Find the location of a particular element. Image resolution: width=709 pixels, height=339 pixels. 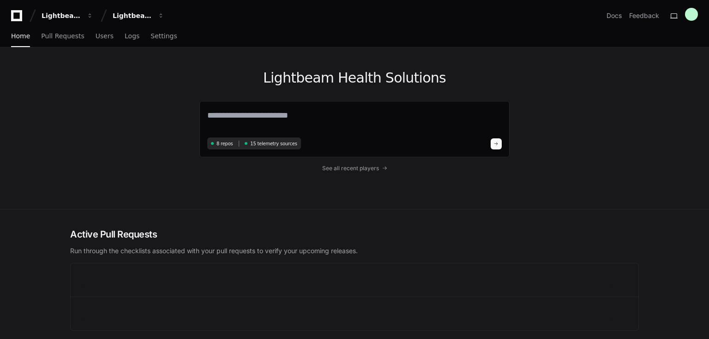

span: 15 telemetry sources is located at coordinates (273, 144).